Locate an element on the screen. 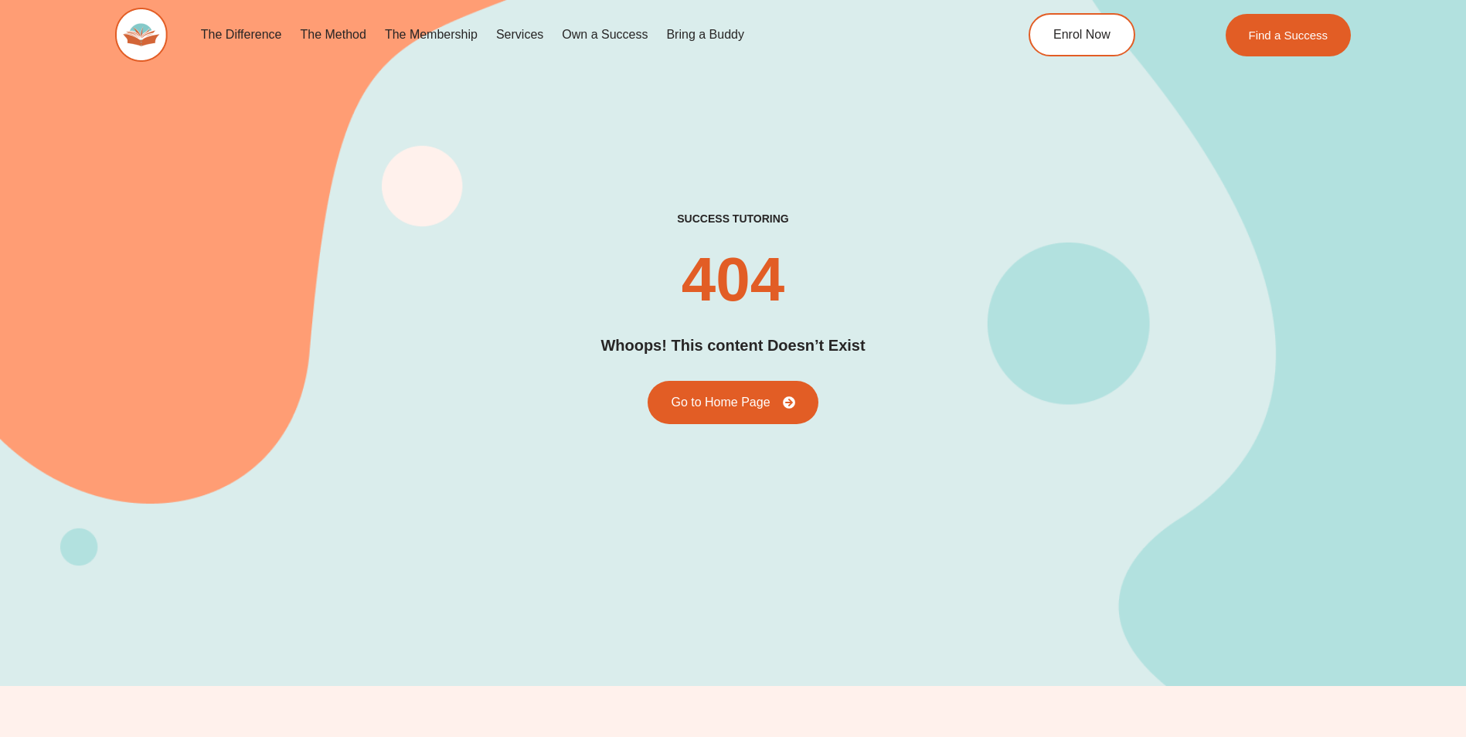 The height and width of the screenshot is (737, 1466). span: Find a Success is located at coordinates (1288, 35).